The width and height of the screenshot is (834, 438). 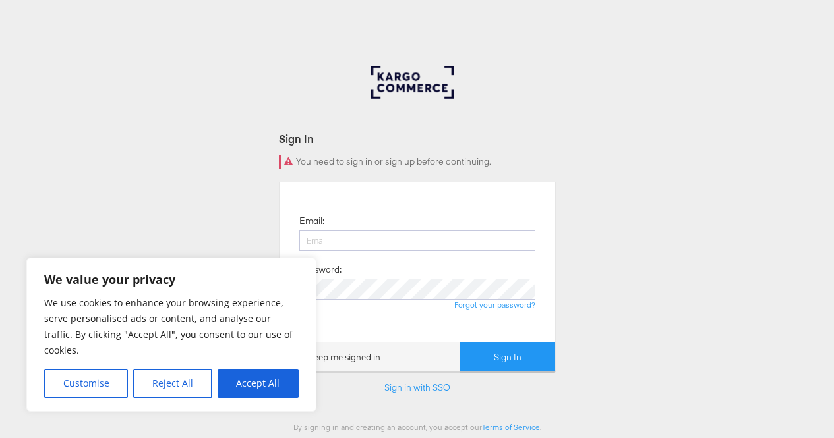 I want to click on p: We value your privacy, so click(x=171, y=279).